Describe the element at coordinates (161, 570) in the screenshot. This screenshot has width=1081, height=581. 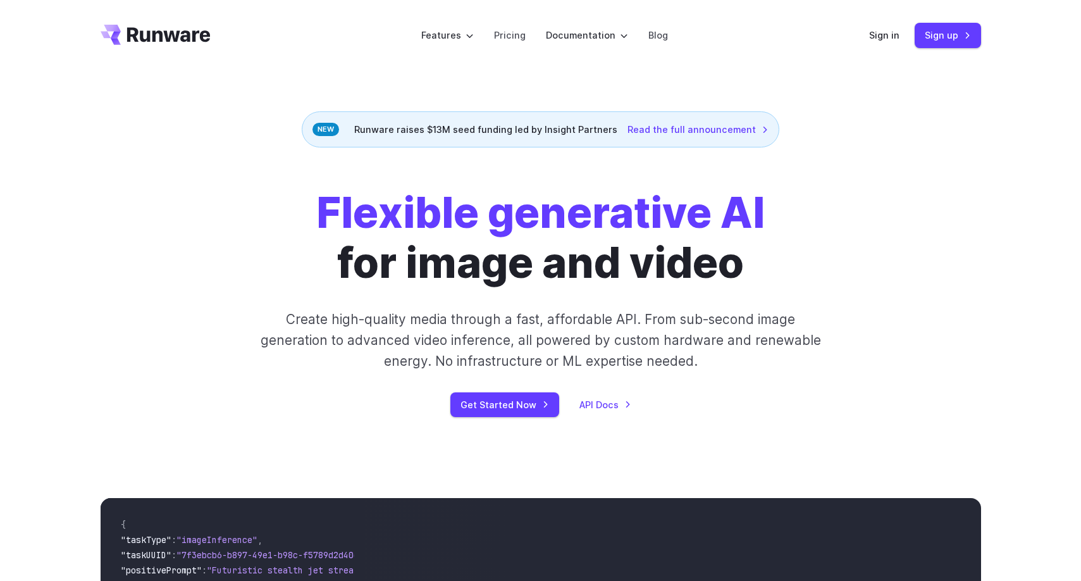
I see `span: "positivePrompt"` at that location.